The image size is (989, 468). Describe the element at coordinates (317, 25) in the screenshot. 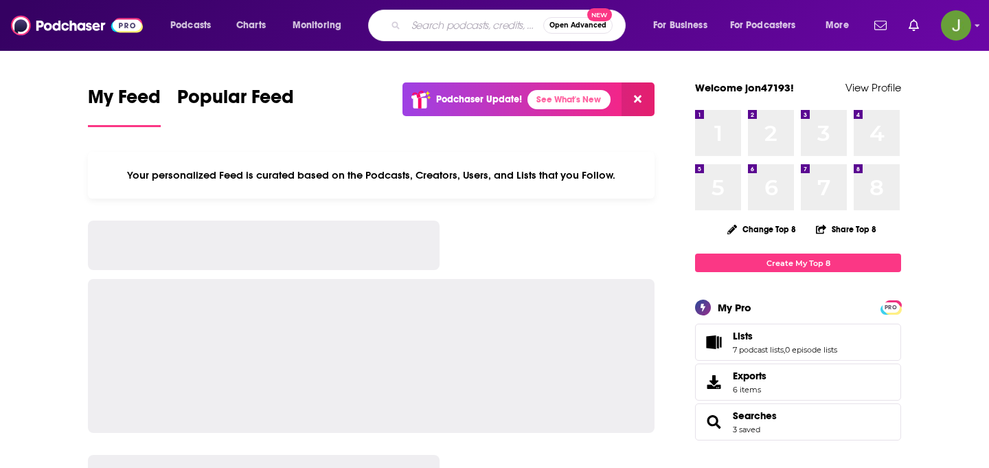

I see `span: Monitoring` at that location.